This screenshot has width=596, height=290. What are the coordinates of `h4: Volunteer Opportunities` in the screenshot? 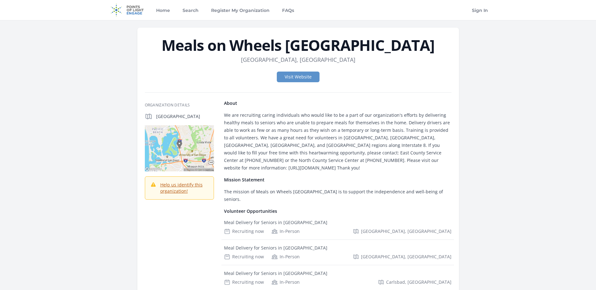 It's located at (338, 212).